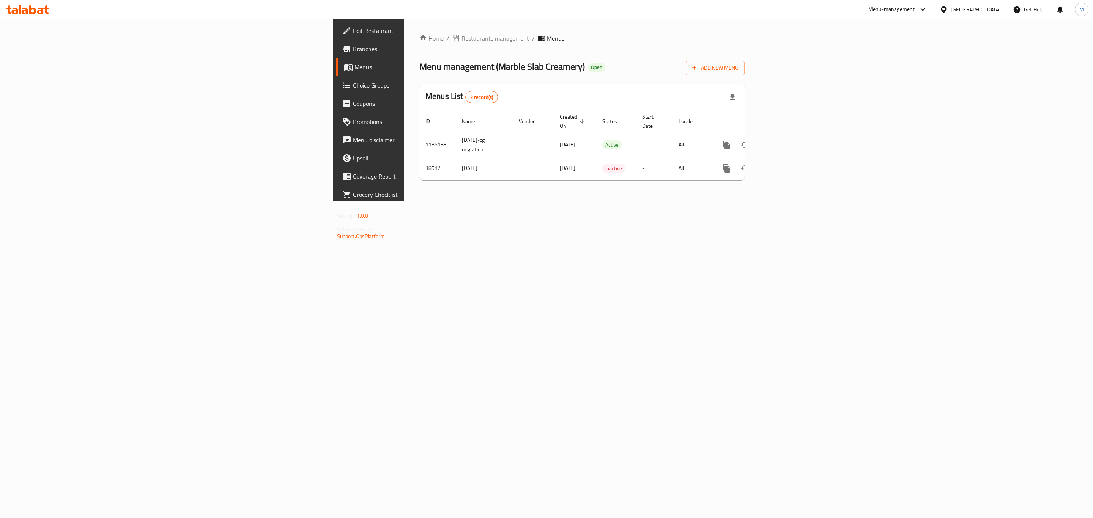 This screenshot has width=1093, height=518. What do you see at coordinates (482, 97) in the screenshot?
I see `span: 2 record(s)` at bounding box center [482, 97].